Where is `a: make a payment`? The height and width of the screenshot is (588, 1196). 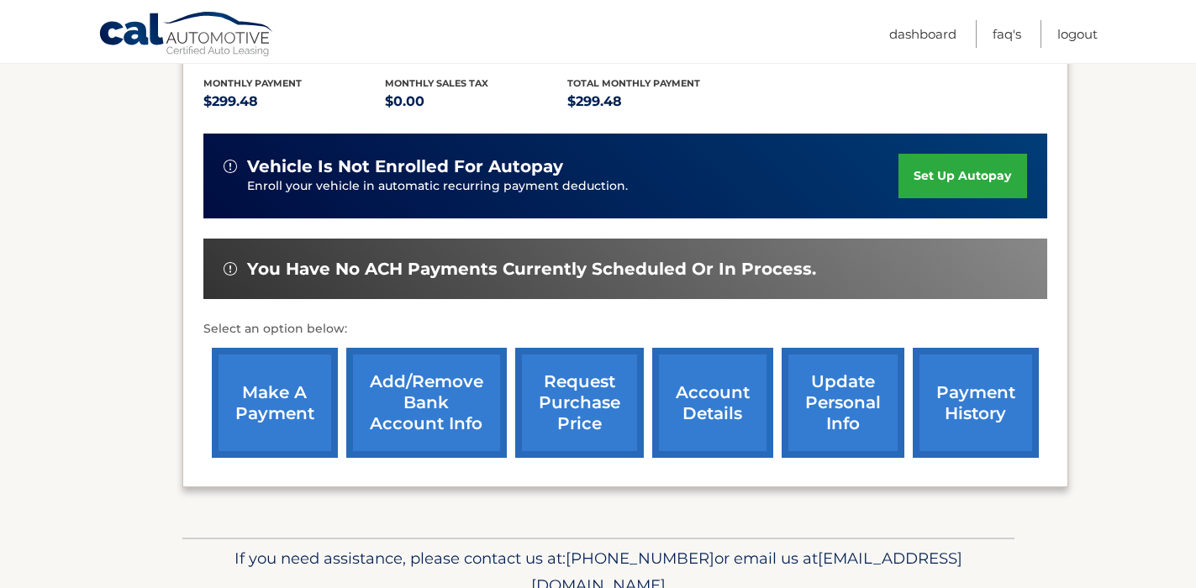
a: make a payment is located at coordinates (275, 403).